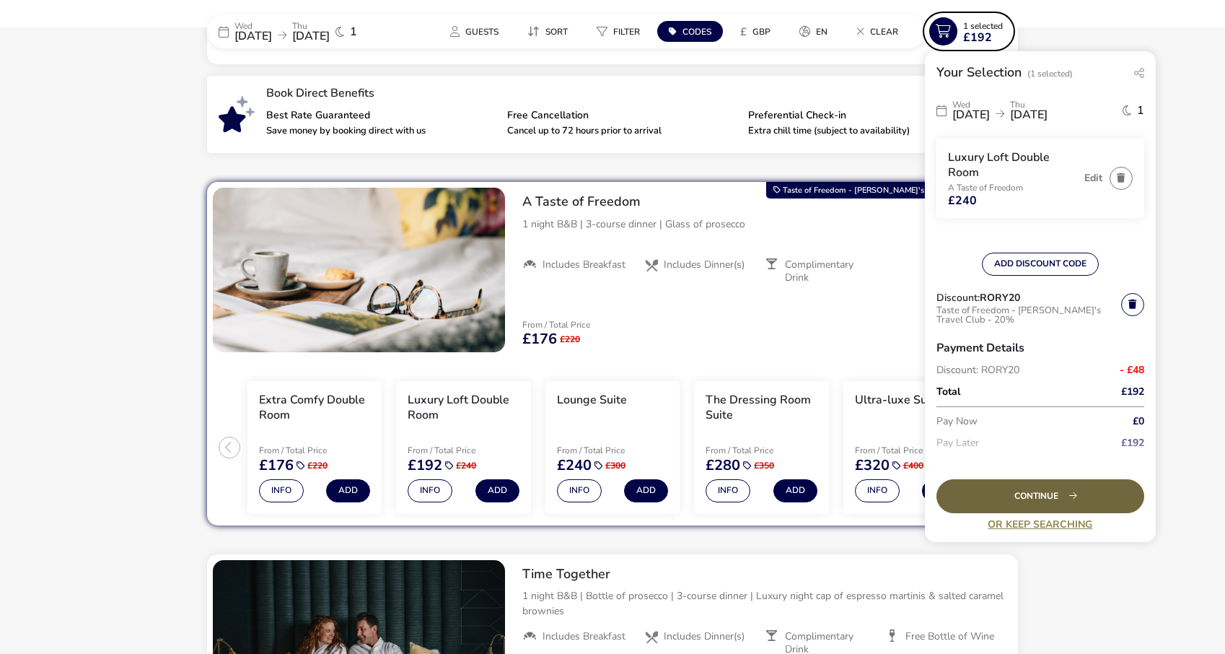  Describe the element at coordinates (359, 270) in the screenshot. I see `swiper-slide: 1 / 1` at that location.